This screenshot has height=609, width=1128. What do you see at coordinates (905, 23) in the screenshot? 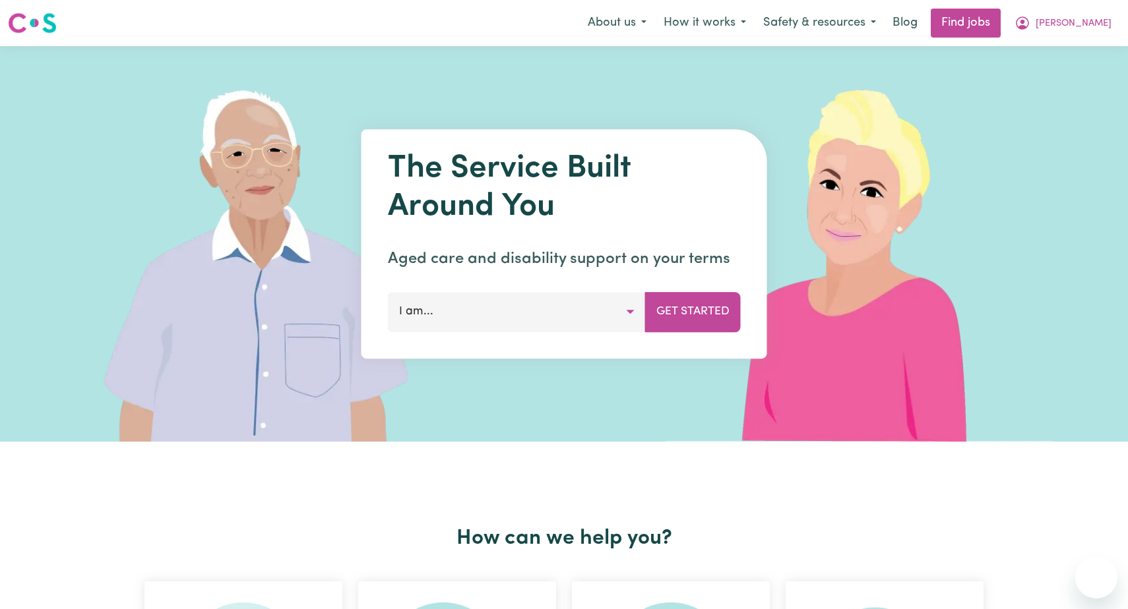
I see `a: Blog` at bounding box center [905, 23].